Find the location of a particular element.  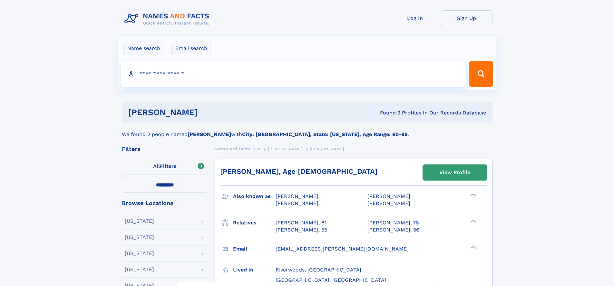

span: M is located at coordinates (259, 149).